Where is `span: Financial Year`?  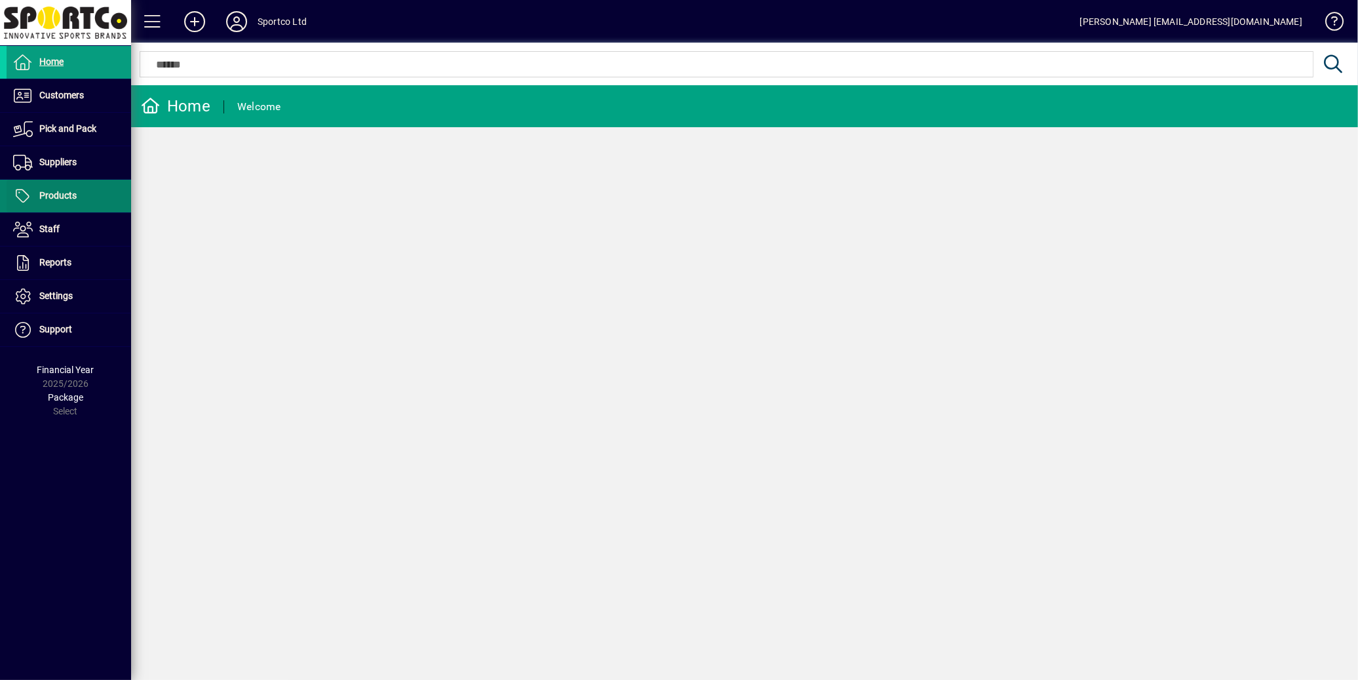 span: Financial Year is located at coordinates (66, 370).